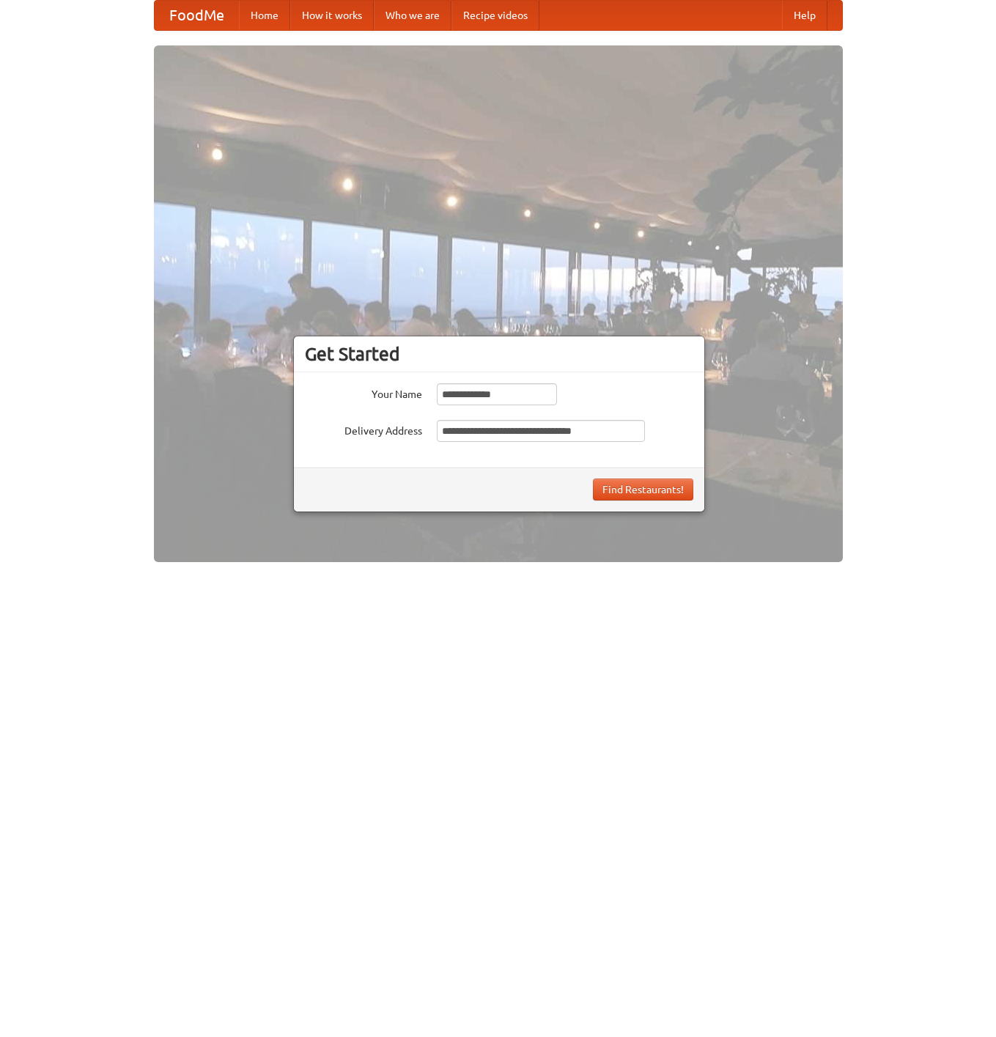  What do you see at coordinates (499, 354) in the screenshot?
I see `h3: Get Started` at bounding box center [499, 354].